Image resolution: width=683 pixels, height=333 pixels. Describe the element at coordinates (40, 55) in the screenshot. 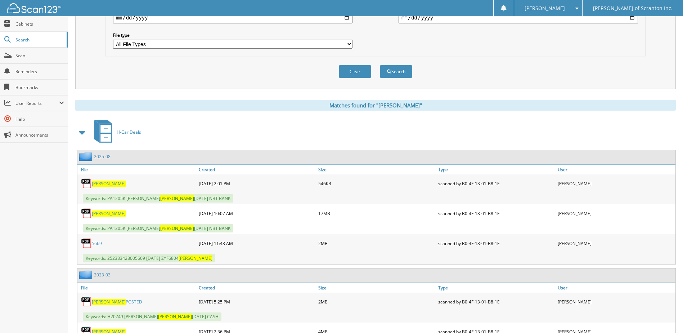

I see `span: Scan` at that location.